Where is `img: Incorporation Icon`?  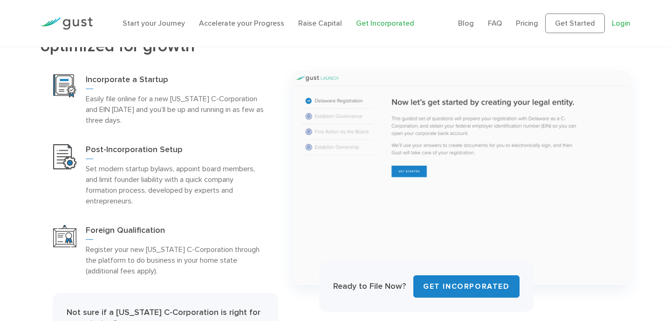 img: Incorporation Icon is located at coordinates (65, 86).